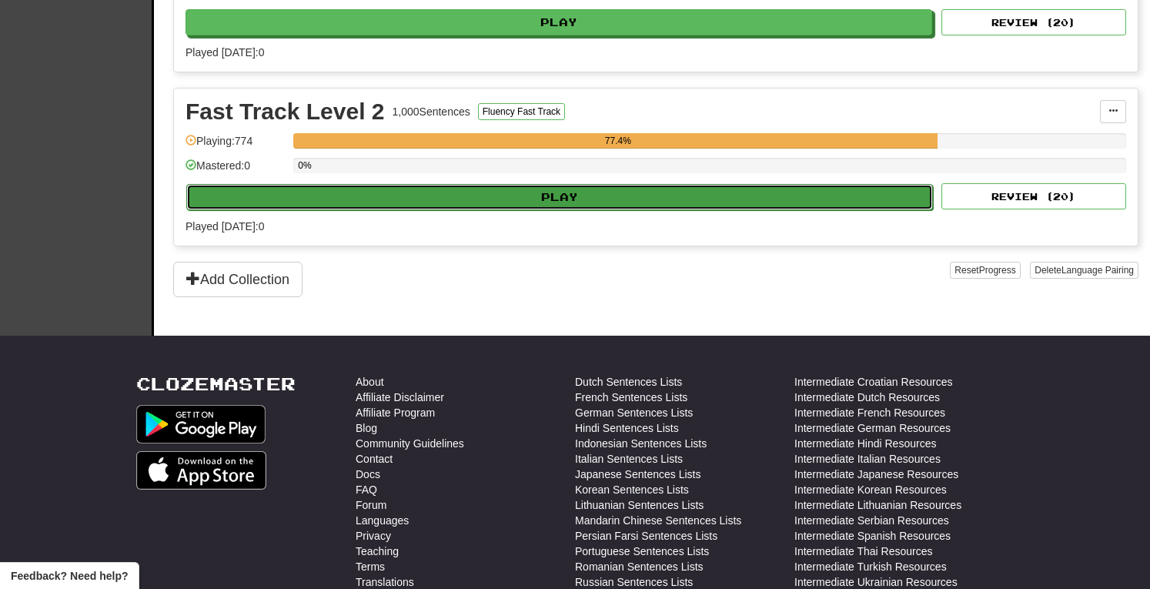 The width and height of the screenshot is (1150, 589). I want to click on a: Languages, so click(382, 520).